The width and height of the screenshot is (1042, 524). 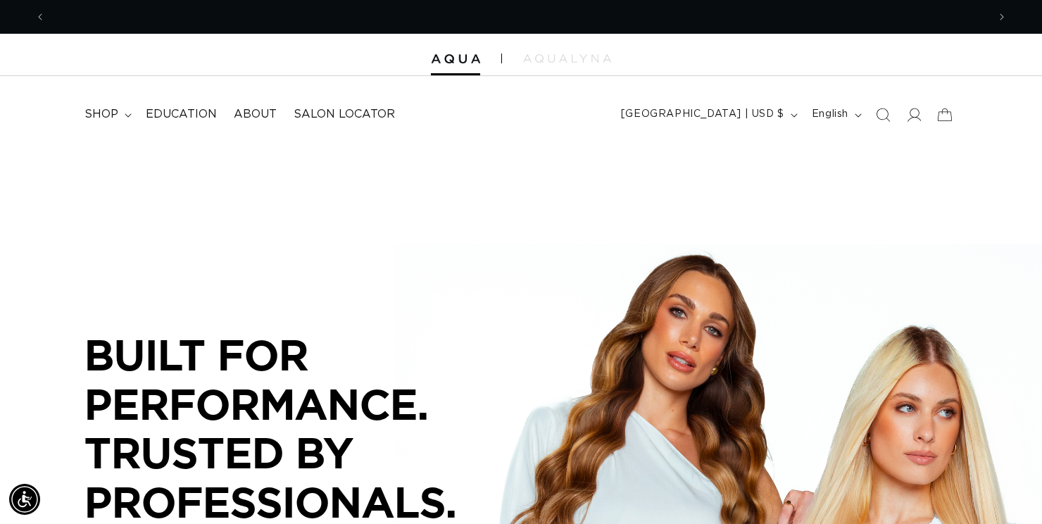 I want to click on span: English, so click(x=830, y=114).